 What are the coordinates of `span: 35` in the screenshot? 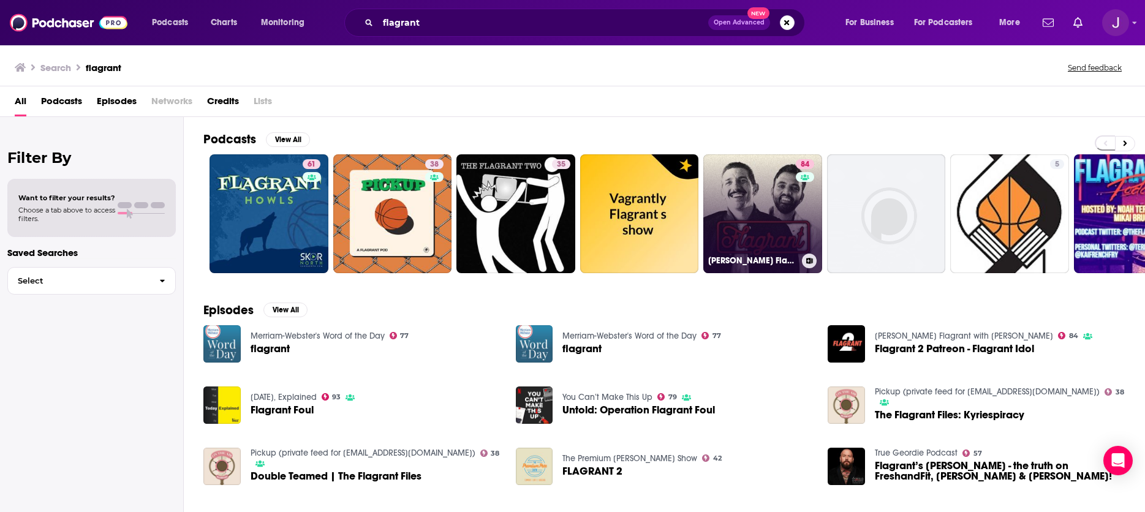 It's located at (561, 165).